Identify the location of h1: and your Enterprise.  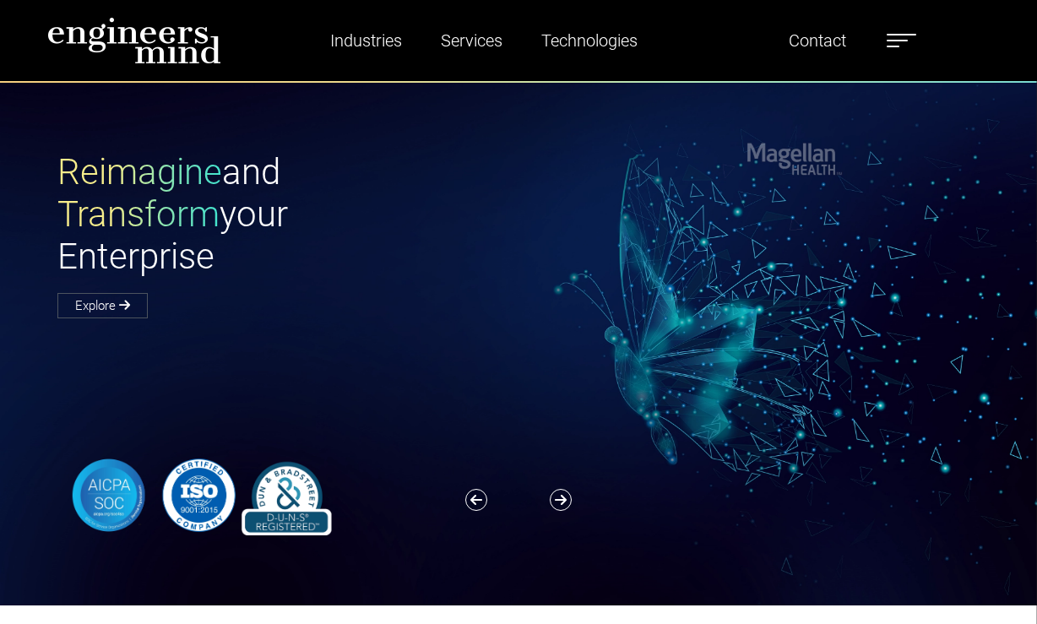
(288, 214).